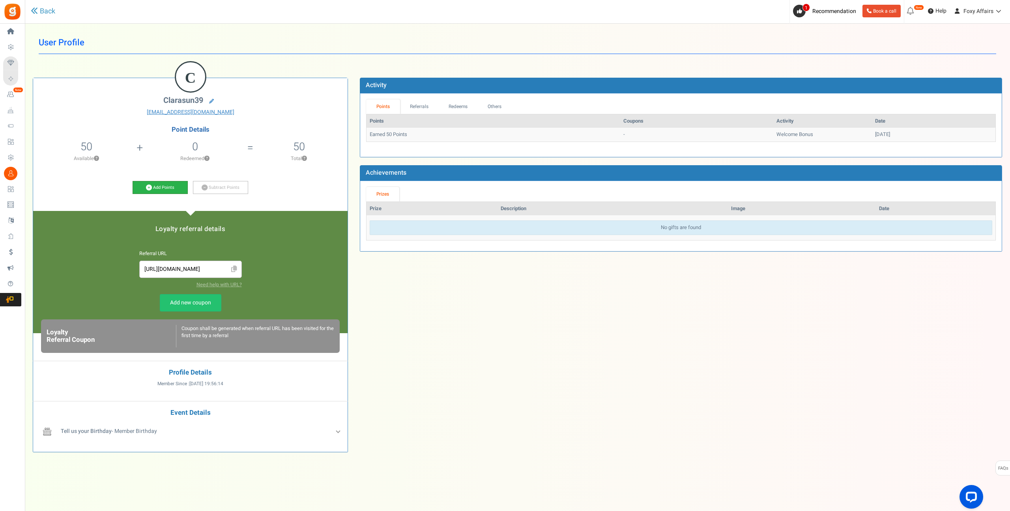  Describe the element at coordinates (111, 336) in the screenshot. I see `h6: Loyalty Referral Coupon` at that location.